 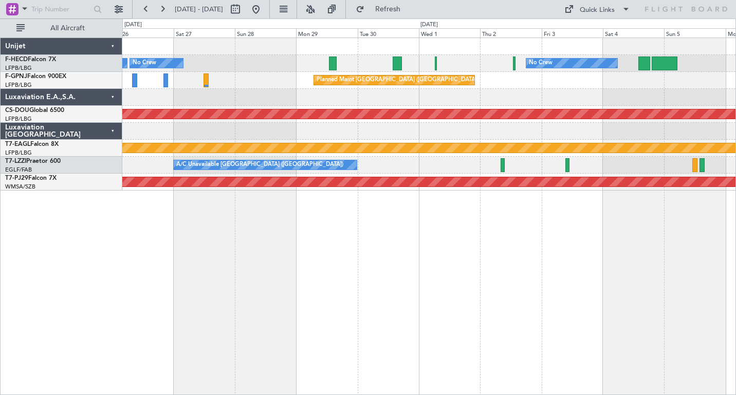 What do you see at coordinates (35, 77) in the screenshot?
I see `a: F-GPNJFalcon 900EX` at bounding box center [35, 77].